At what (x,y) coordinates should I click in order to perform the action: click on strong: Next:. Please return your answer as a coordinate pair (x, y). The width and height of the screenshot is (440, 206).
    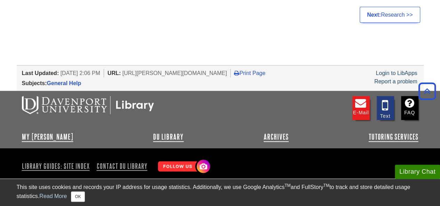
    Looking at the image, I should click on (374, 15).